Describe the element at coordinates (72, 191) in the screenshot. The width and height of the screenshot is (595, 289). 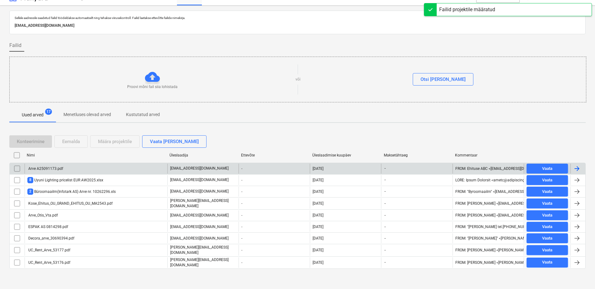
I see `div: Büroomaailm(Infotark AS) Arve nr. 10262296.xls` at that location.